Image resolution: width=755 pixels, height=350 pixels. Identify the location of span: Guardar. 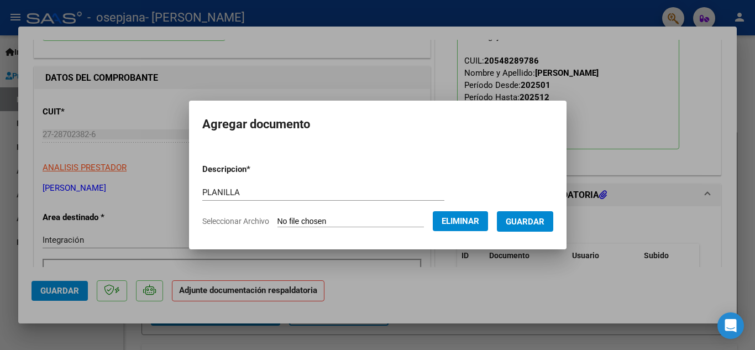
(525, 222).